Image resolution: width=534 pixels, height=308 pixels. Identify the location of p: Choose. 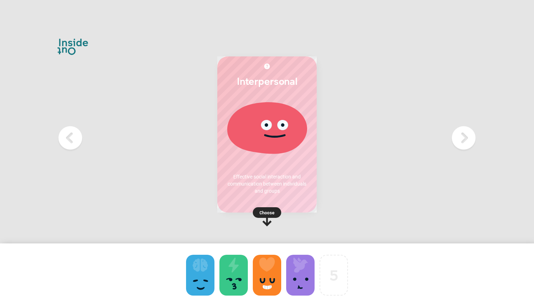
(267, 213).